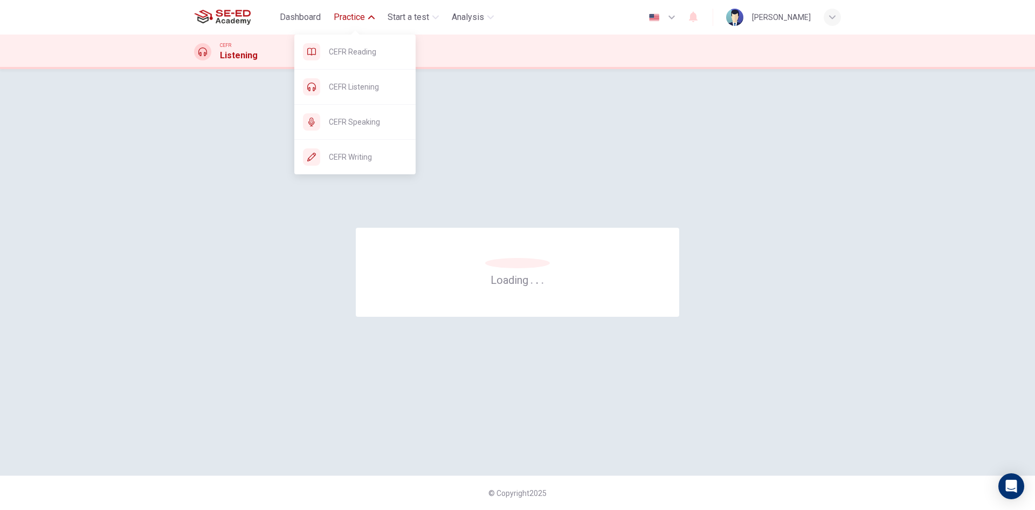 Image resolution: width=1035 pixels, height=510 pixels. Describe the element at coordinates (355, 157) in the screenshot. I see `div: CEFR Writing` at that location.